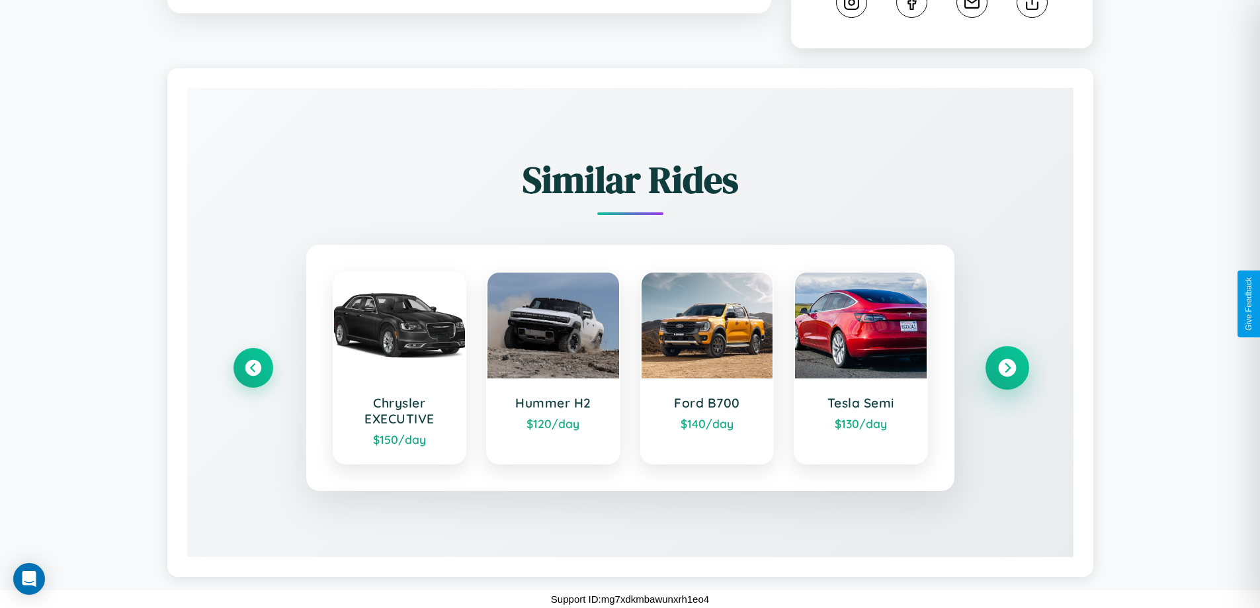 The image size is (1260, 608). I want to click on a: Hummer H2$120/day, so click(553, 368).